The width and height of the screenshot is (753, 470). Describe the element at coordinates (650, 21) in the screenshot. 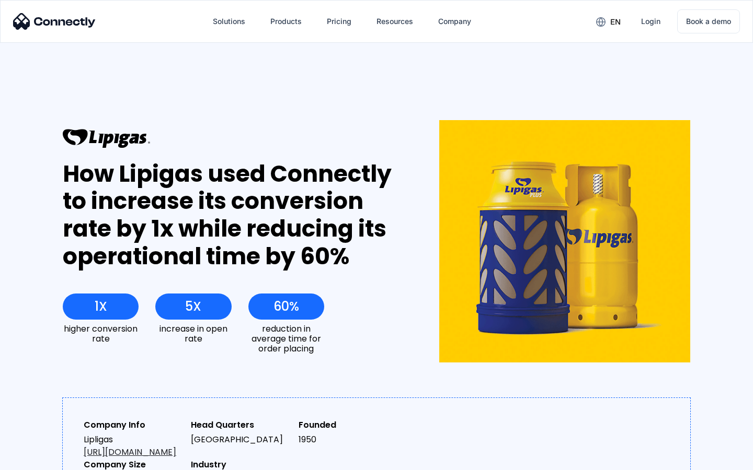

I see `a: Login` at that location.